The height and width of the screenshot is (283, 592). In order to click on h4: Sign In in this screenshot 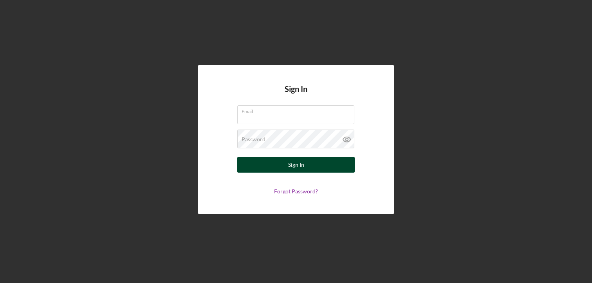, I will do `click(296, 95)`.